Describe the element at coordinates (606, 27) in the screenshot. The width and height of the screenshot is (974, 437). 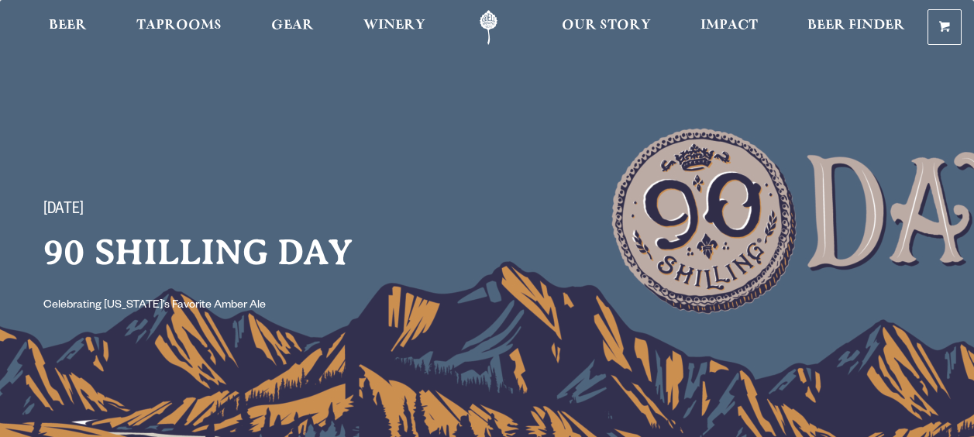
I see `a: Our Story` at that location.